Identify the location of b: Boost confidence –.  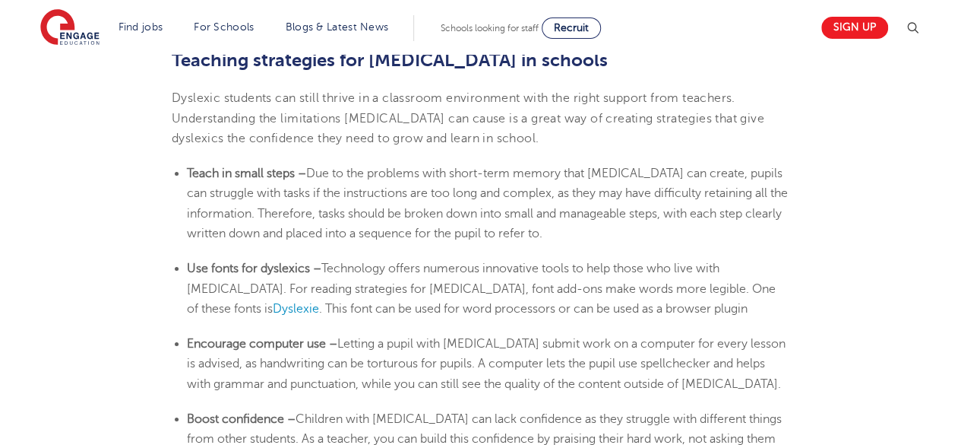
(241, 419).